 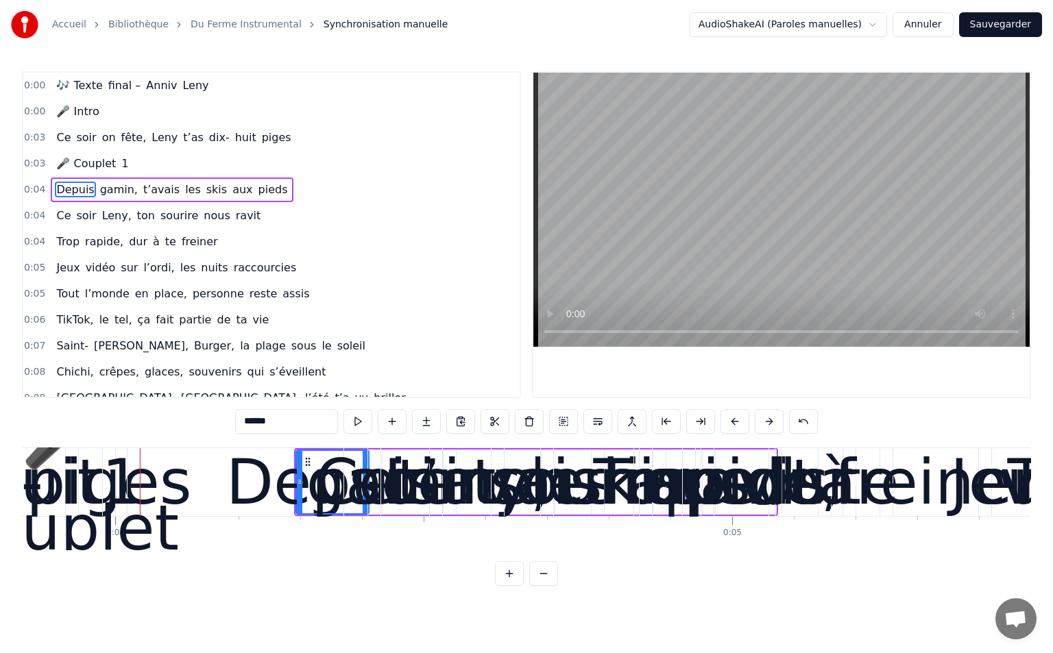 I want to click on span: raccourcies, so click(x=265, y=267).